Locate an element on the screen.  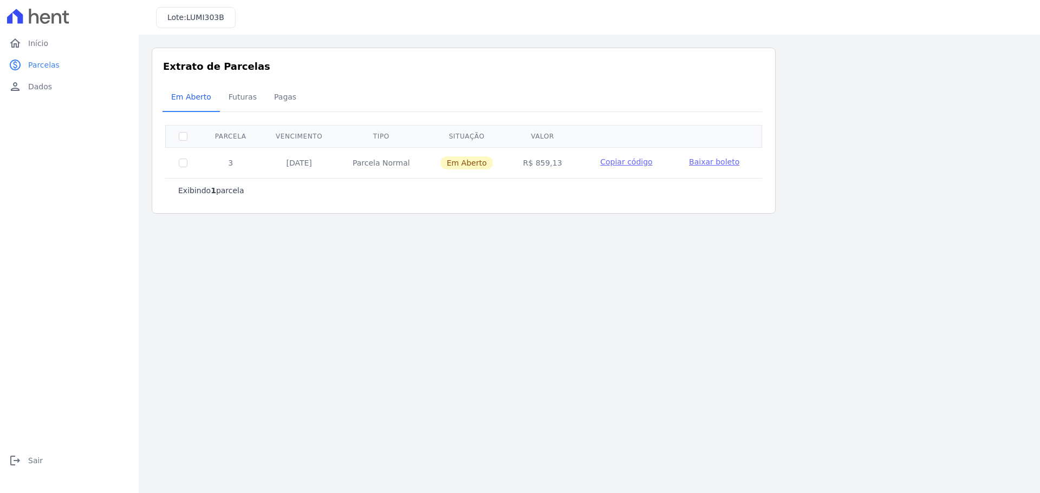
span: Futuras is located at coordinates (243, 97).